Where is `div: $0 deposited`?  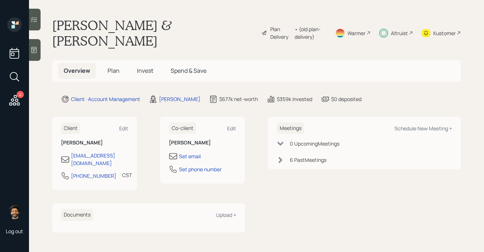
div: $0 deposited is located at coordinates (347, 99).